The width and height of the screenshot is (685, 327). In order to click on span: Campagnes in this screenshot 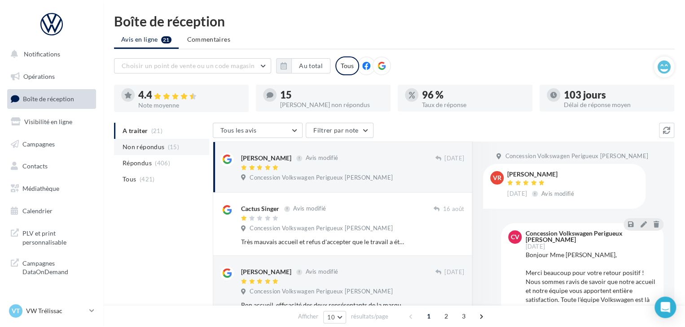, I will do `click(39, 144)`.